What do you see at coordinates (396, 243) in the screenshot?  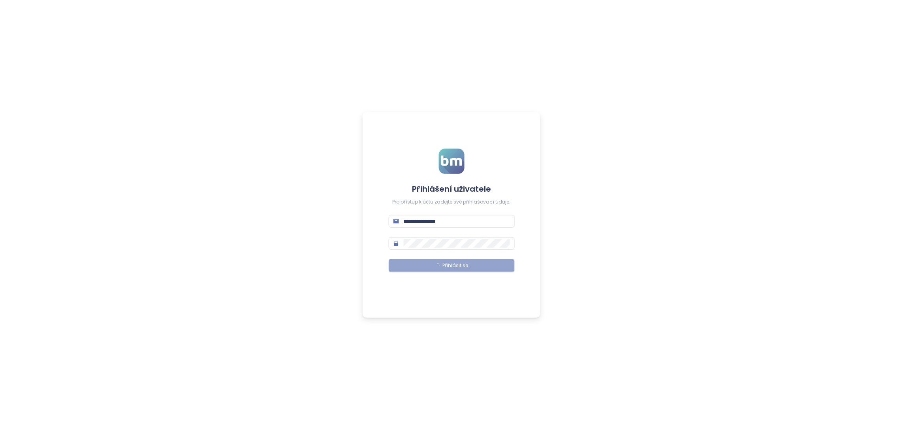 I see `span: lock` at bounding box center [396, 243].